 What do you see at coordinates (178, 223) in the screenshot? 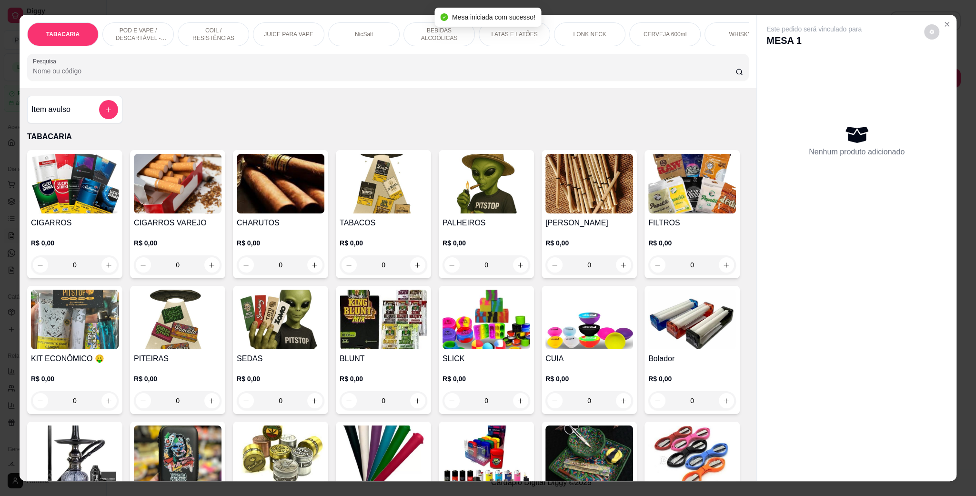
I see `h4: CIGARROS VAREJO` at bounding box center [178, 223].